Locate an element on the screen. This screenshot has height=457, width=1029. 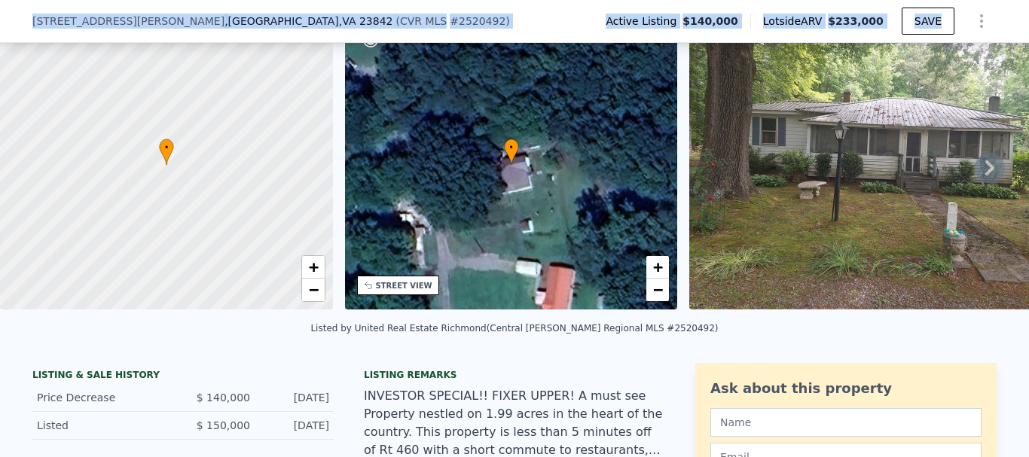
div: Ask about this property is located at coordinates (846, 389).